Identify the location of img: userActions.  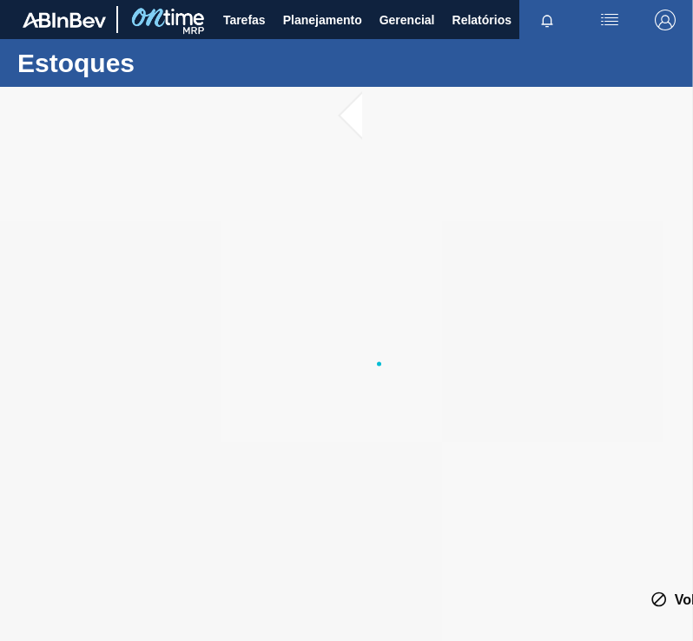
(610, 20).